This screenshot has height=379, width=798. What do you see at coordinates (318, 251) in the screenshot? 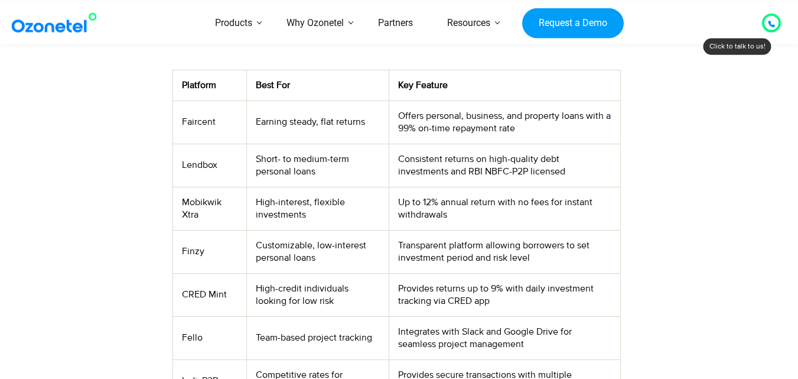
I see `td: Customizable, low-interest personal loans` at bounding box center [318, 251].